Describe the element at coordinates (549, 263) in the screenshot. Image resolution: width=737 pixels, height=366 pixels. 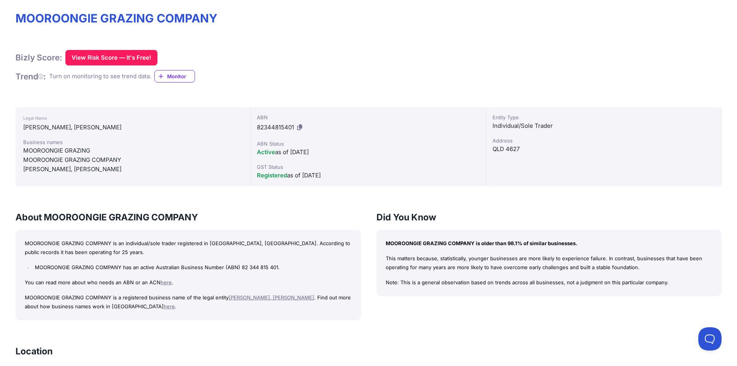
I see `p: This matters because, statistically, younger businesses are more likely to experience failure. In...` at that location.